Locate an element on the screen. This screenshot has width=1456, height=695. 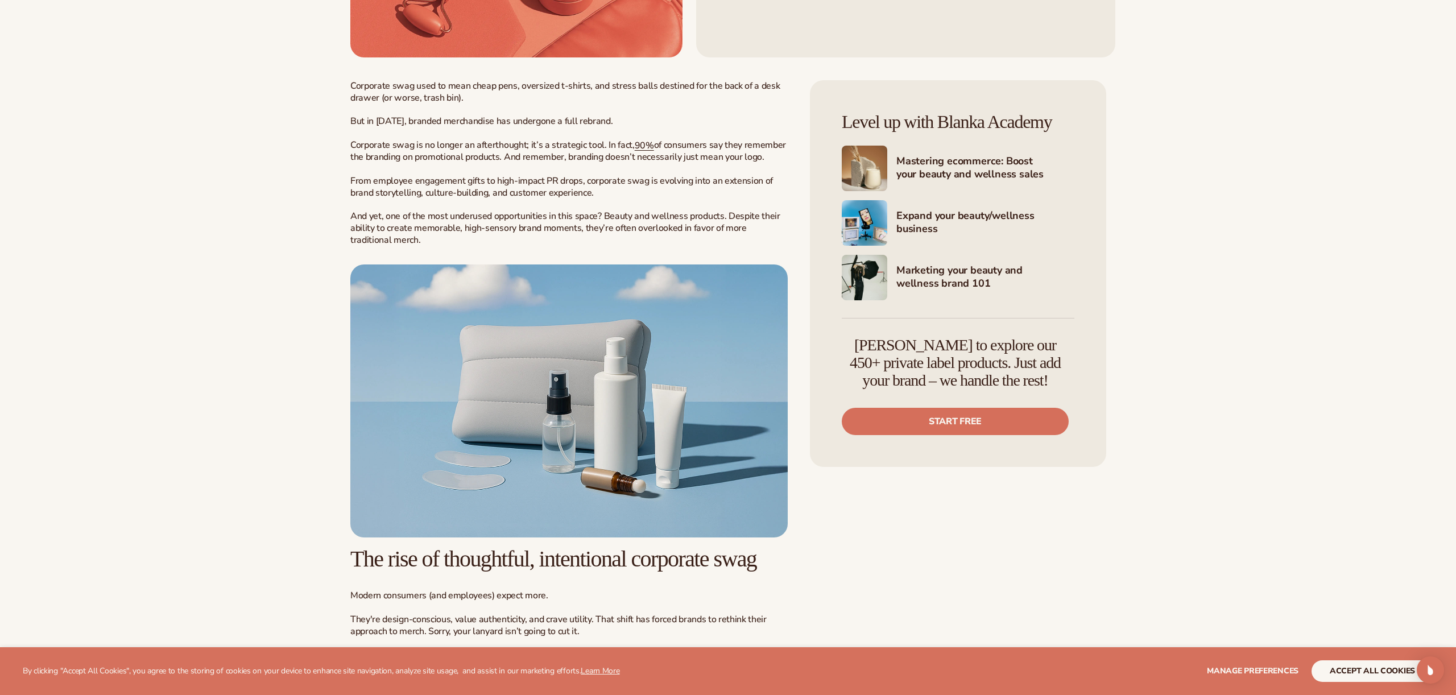
a: 90% is located at coordinates (645, 146).